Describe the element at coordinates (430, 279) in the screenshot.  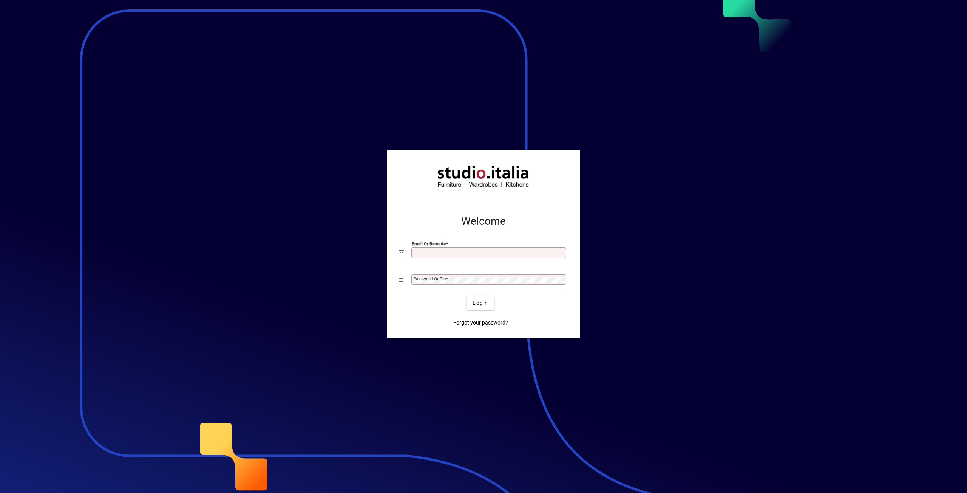
I see `mat-label: Password or Pin` at that location.